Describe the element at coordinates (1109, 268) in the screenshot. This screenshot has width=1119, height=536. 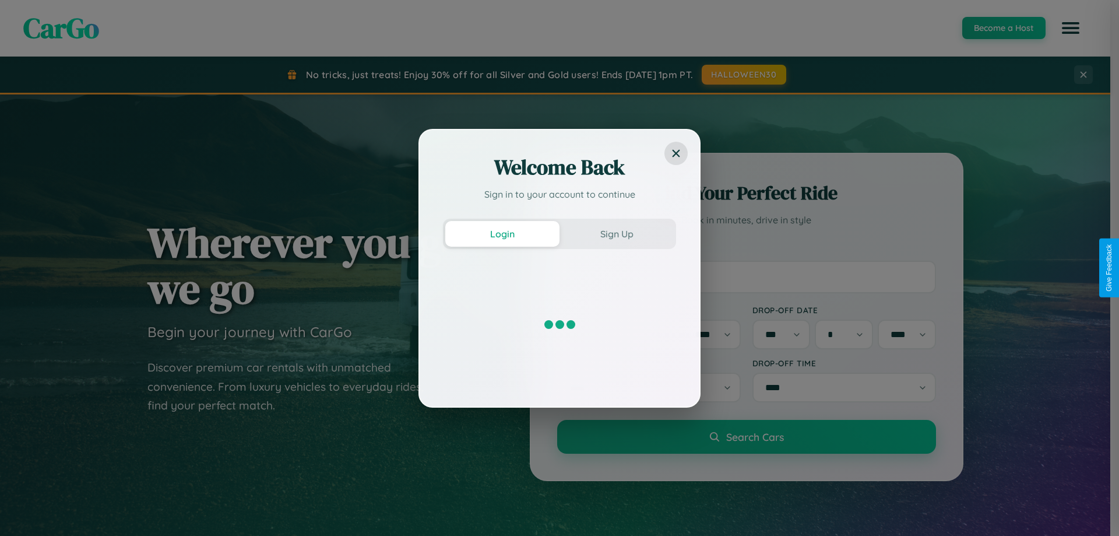
I see `div: Give Feedback` at that location.